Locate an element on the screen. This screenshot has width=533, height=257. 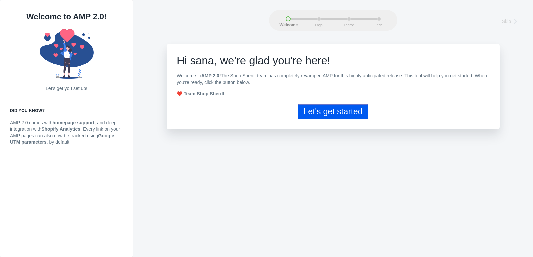
span: Logo is located at coordinates (319, 25).